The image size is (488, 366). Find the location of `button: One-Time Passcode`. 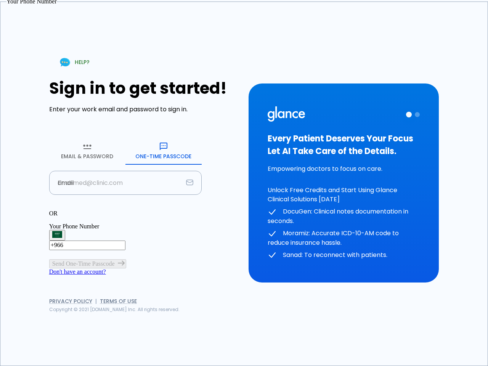

button: One-Time Passcode is located at coordinates (163, 151).